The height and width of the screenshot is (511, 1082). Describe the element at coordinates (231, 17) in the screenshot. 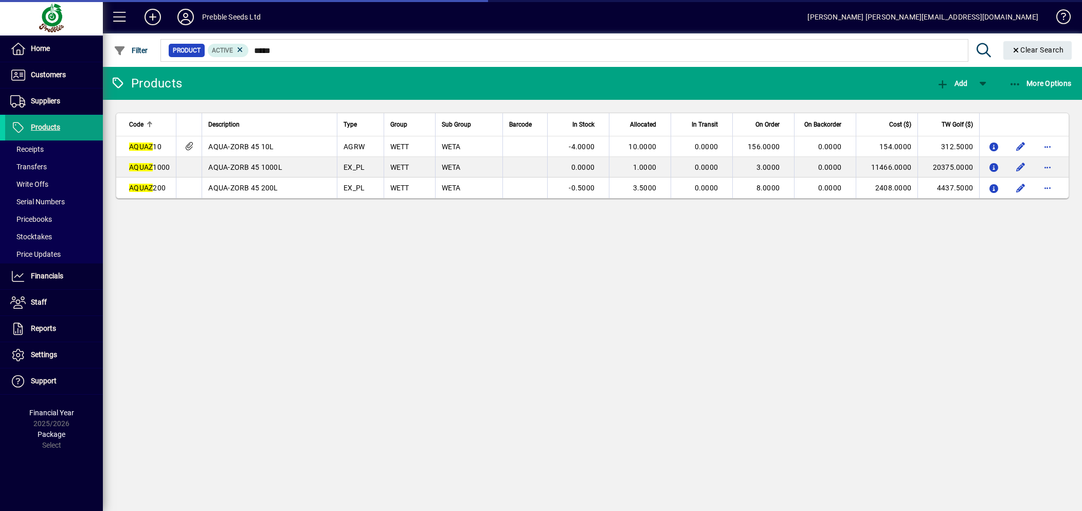

I see `div: Prebble Seeds Ltd` at that location.